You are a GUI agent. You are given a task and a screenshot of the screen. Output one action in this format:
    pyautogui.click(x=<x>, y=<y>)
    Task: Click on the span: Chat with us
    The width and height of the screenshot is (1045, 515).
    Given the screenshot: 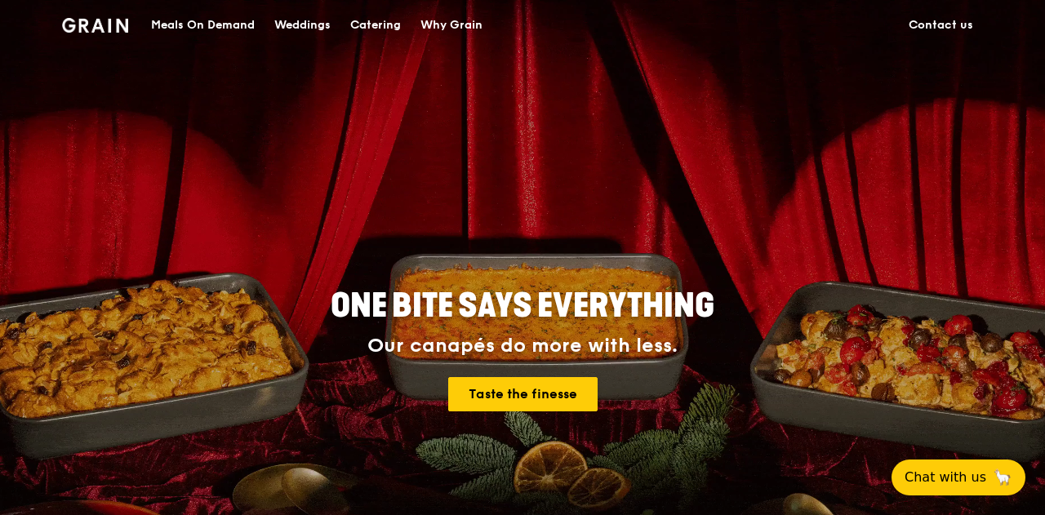 What is the action you would take?
    pyautogui.click(x=946, y=478)
    